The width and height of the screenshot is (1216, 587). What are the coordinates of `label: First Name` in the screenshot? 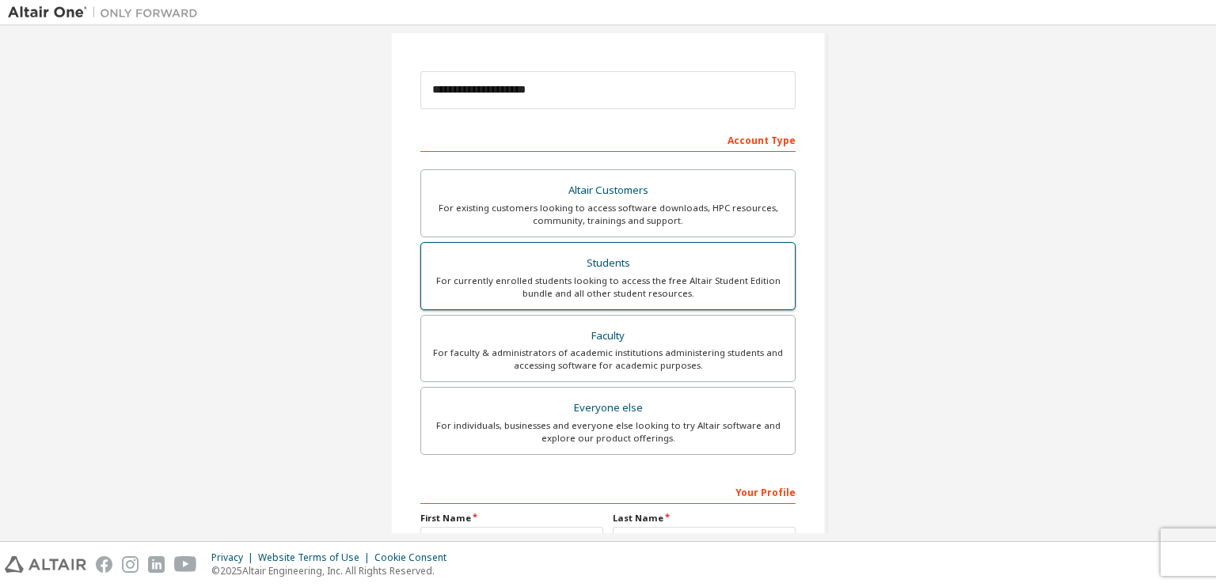 It's located at (511, 519).